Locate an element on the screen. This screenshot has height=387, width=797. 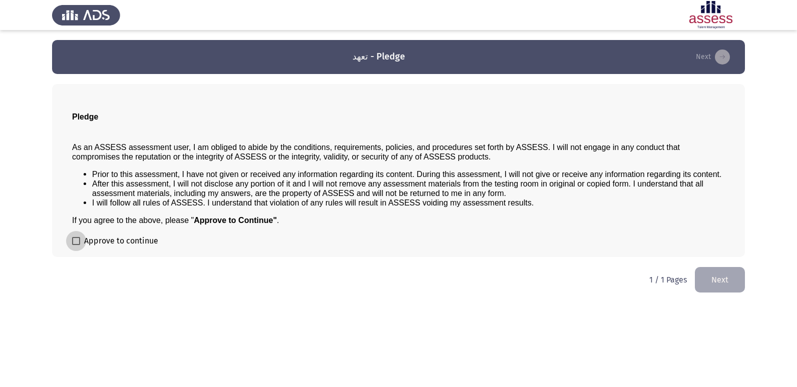
img: Assessment logo of ASSESS Employability - EBI is located at coordinates (711, 15).